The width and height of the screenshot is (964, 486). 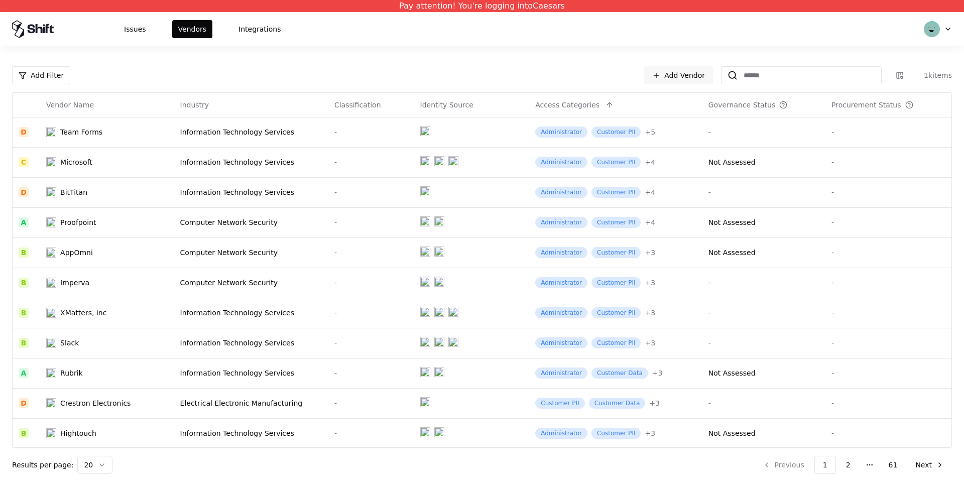 What do you see at coordinates (260, 29) in the screenshot?
I see `button: Integrations` at bounding box center [260, 29].